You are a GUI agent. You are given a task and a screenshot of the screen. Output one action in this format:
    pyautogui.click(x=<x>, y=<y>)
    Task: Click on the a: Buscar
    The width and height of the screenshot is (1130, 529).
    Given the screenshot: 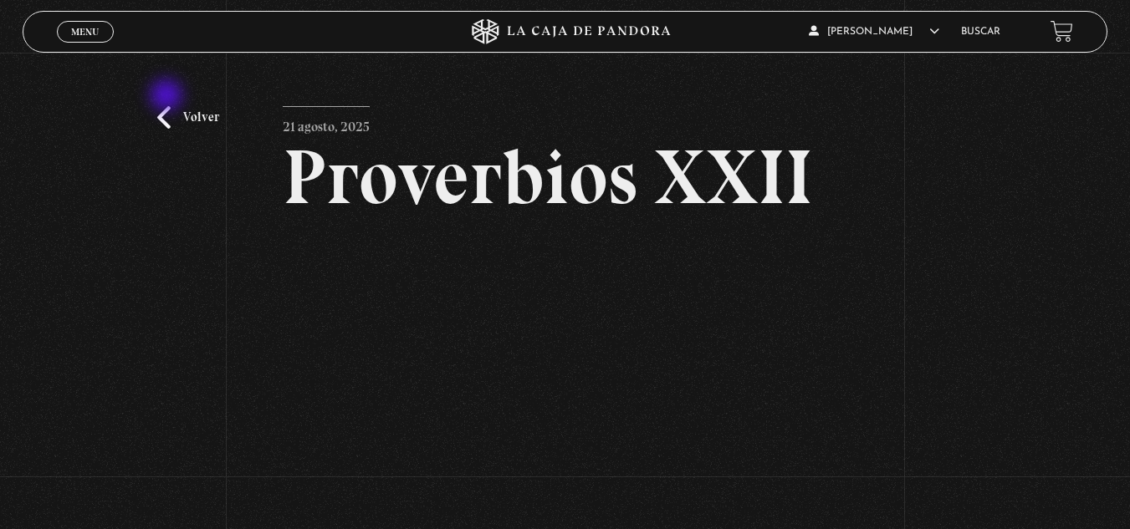 What is the action you would take?
    pyautogui.click(x=980, y=32)
    